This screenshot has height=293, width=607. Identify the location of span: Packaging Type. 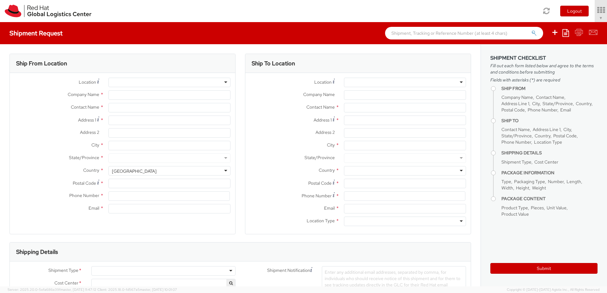
(529, 182).